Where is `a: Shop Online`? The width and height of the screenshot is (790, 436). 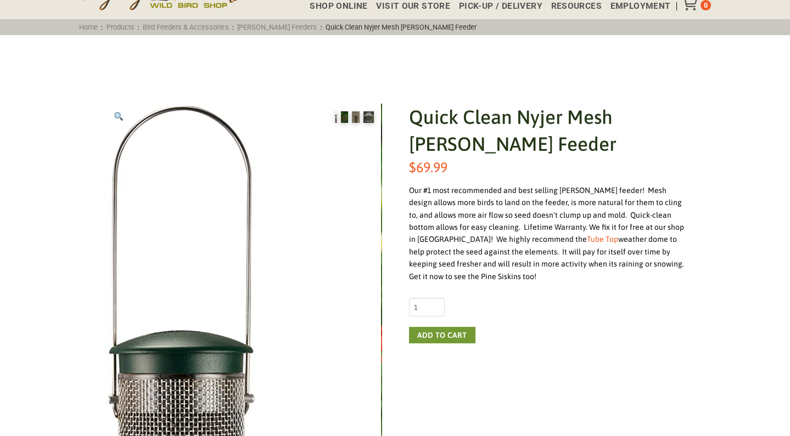
a: Shop Online is located at coordinates (334, 7).